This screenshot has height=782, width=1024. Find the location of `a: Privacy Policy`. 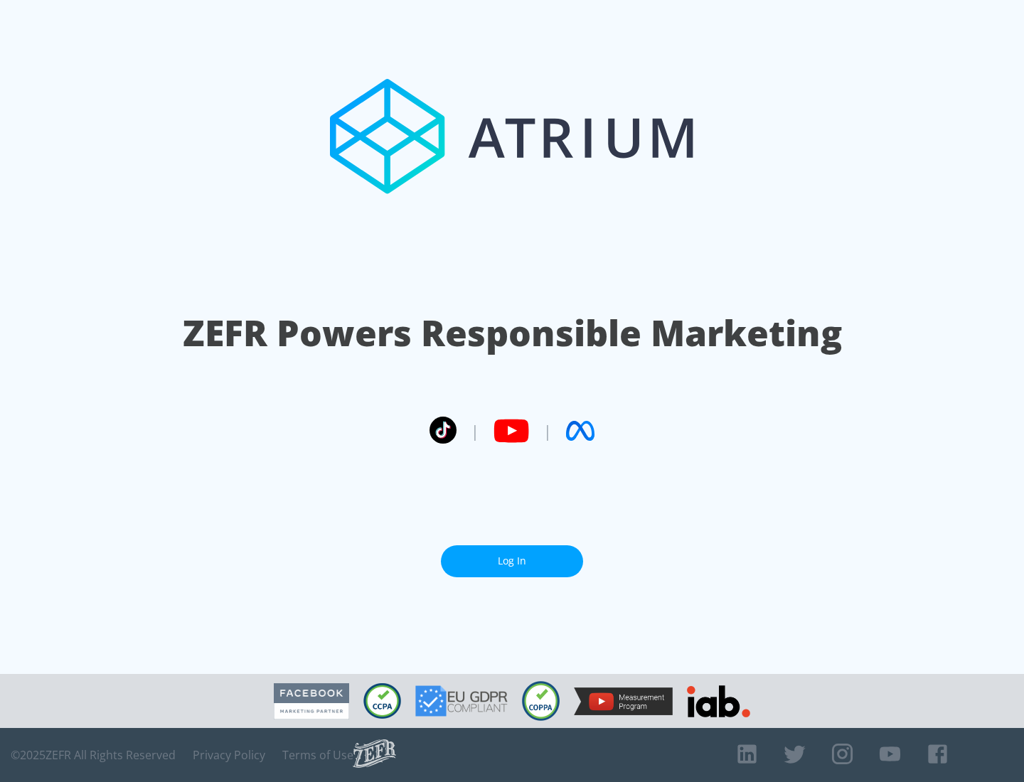

a: Privacy Policy is located at coordinates (229, 755).